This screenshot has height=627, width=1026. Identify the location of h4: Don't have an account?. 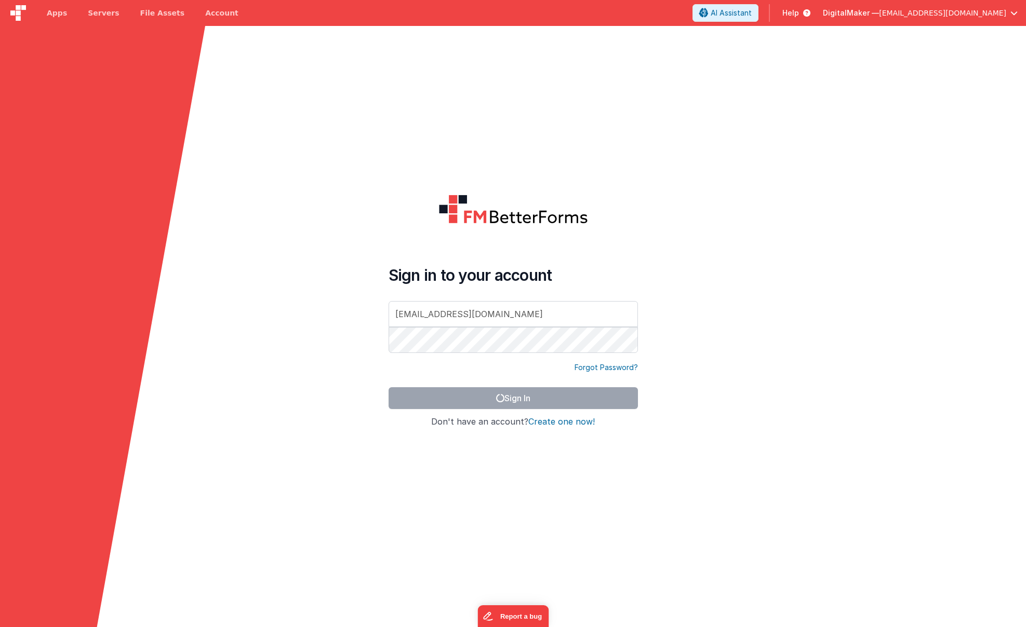
(513, 422).